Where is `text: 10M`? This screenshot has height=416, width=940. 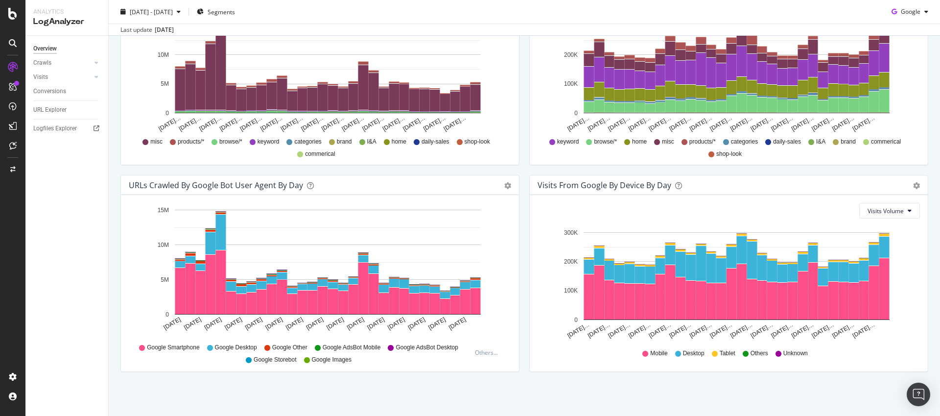
text: 10M is located at coordinates (163, 55).